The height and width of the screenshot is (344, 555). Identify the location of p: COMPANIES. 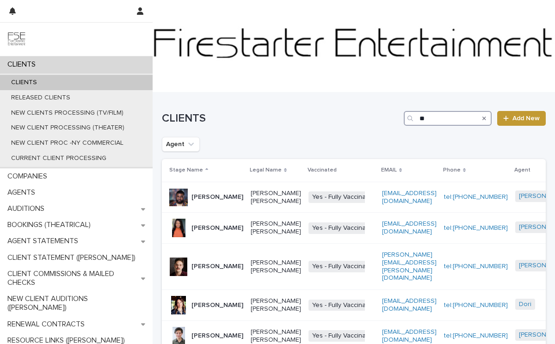
(29, 176).